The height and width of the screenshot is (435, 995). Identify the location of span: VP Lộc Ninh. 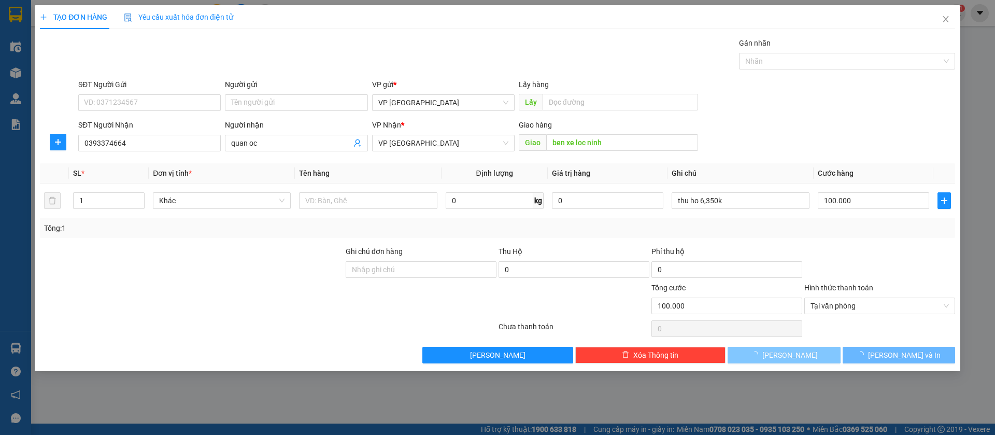
(443, 143).